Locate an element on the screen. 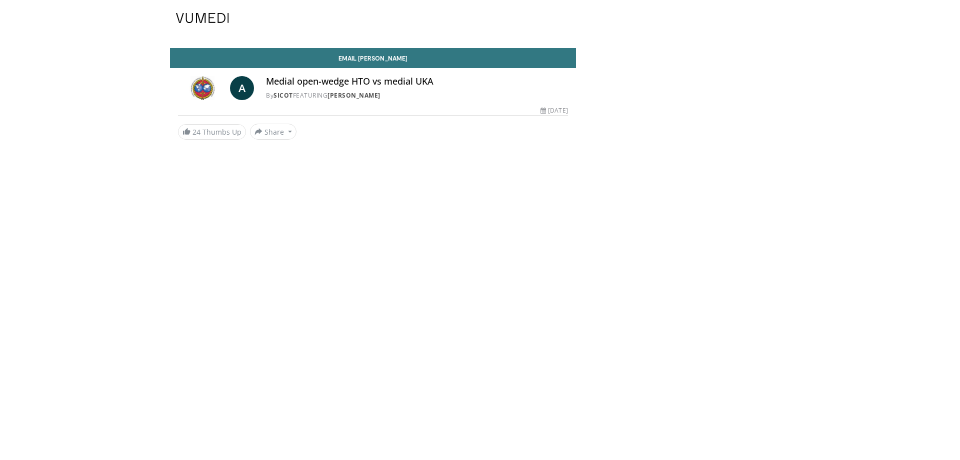 The width and height of the screenshot is (960, 460). a: SICOT is located at coordinates (283, 95).